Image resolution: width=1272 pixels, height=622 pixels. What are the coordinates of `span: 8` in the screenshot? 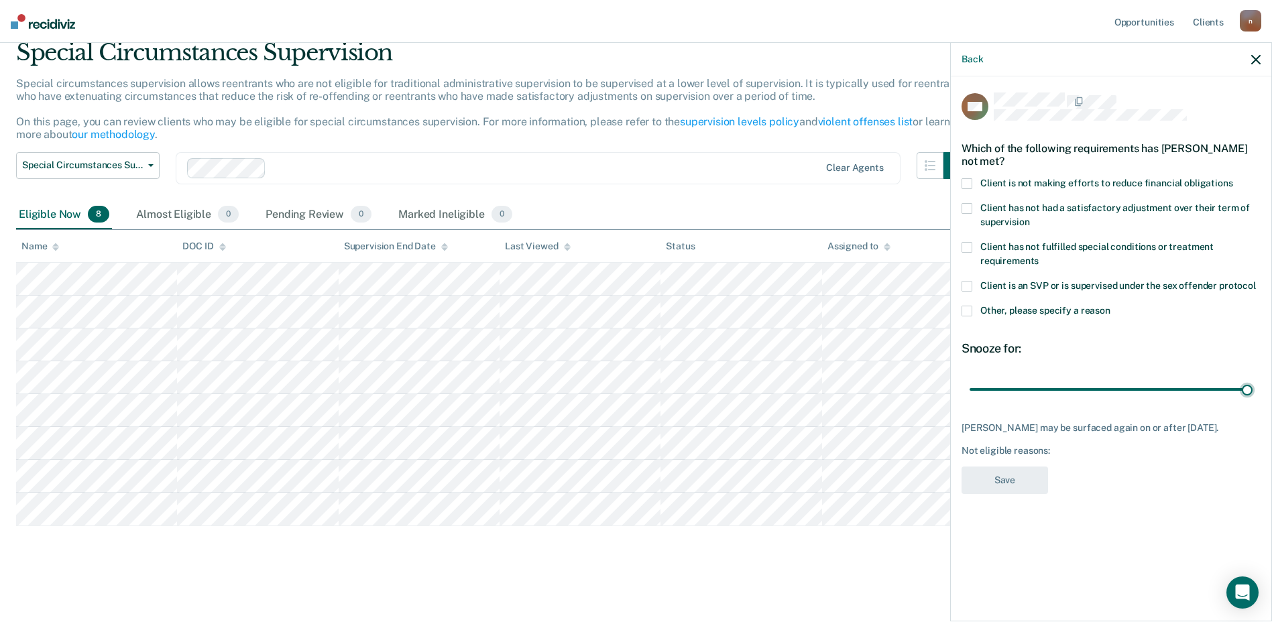 It's located at (99, 215).